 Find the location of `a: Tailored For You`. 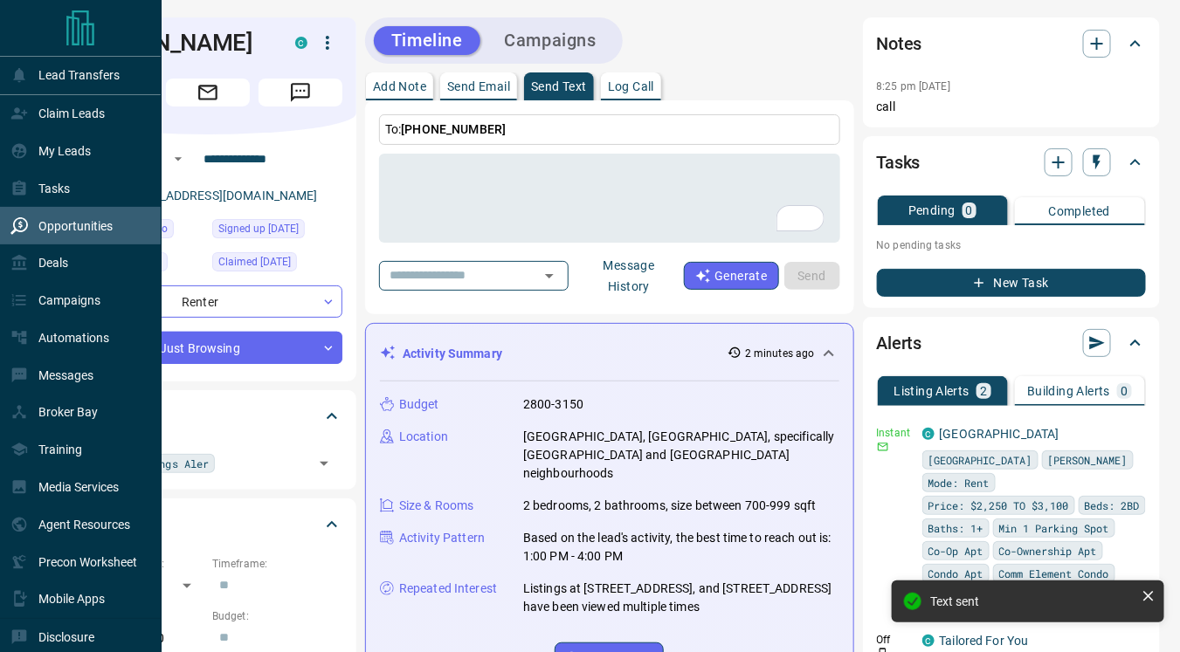

a: Tailored For You is located at coordinates (984, 641).